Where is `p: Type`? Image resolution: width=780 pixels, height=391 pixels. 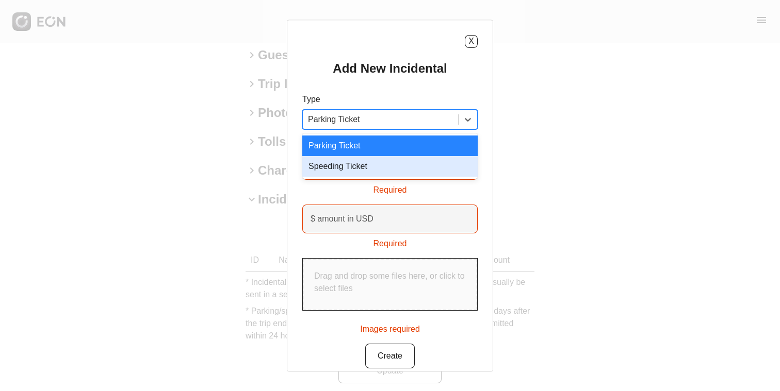
p: Type is located at coordinates (390, 100).